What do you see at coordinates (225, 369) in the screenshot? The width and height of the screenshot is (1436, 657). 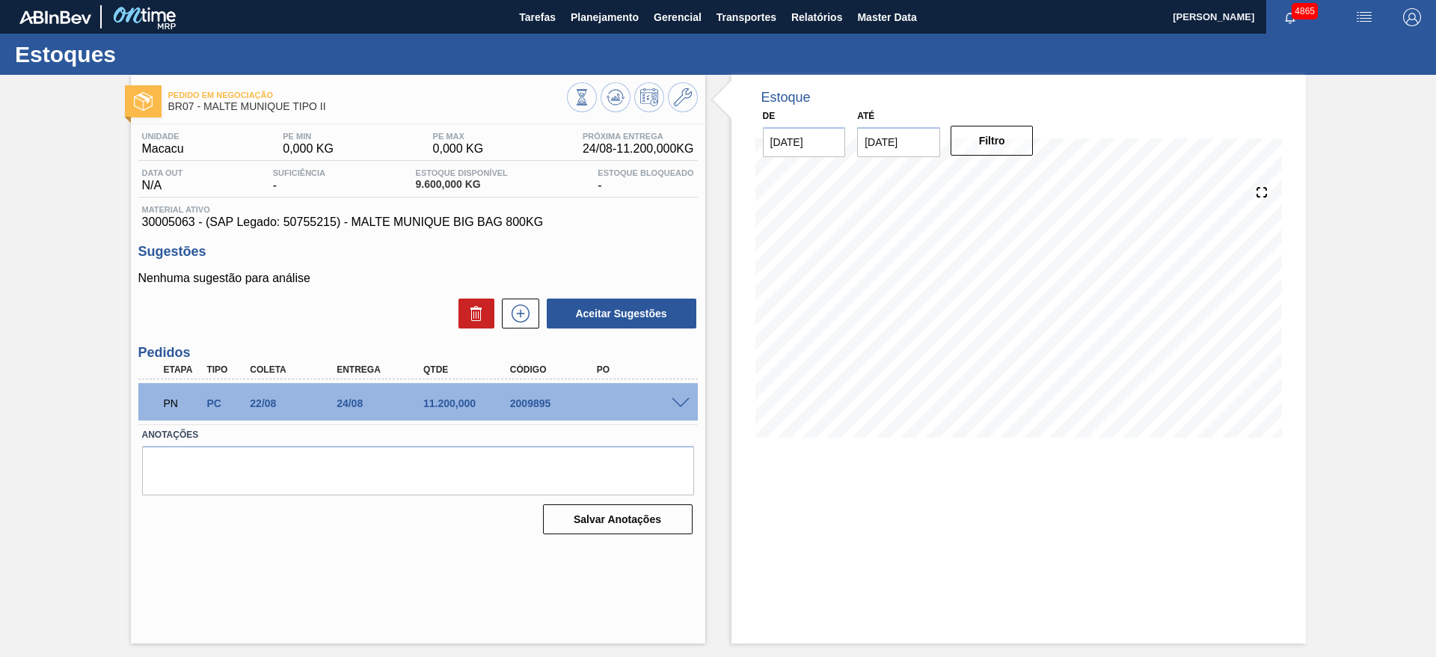 I see `div: Tipo` at bounding box center [225, 369].